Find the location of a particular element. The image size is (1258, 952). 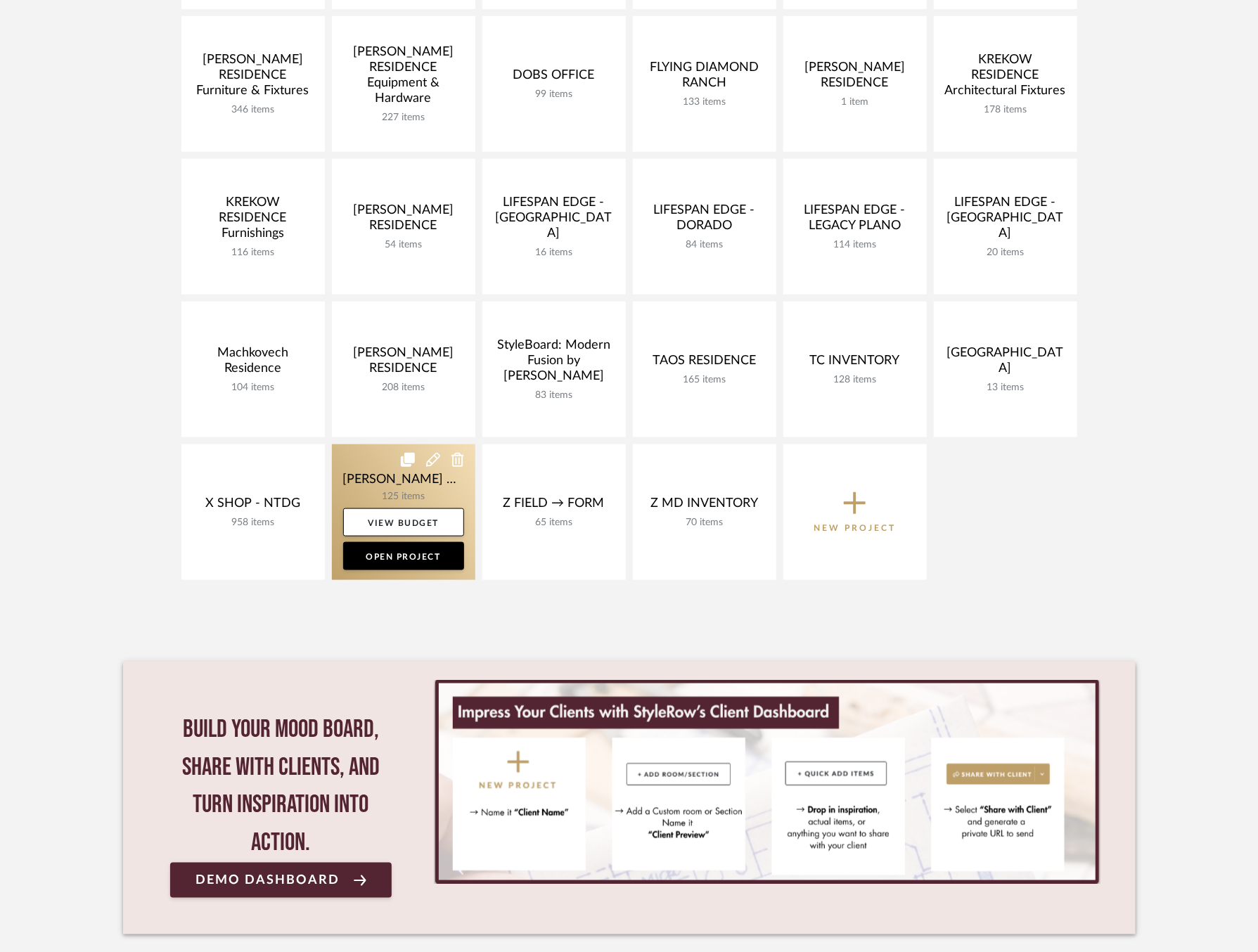

div: 128 items is located at coordinates (855, 380).